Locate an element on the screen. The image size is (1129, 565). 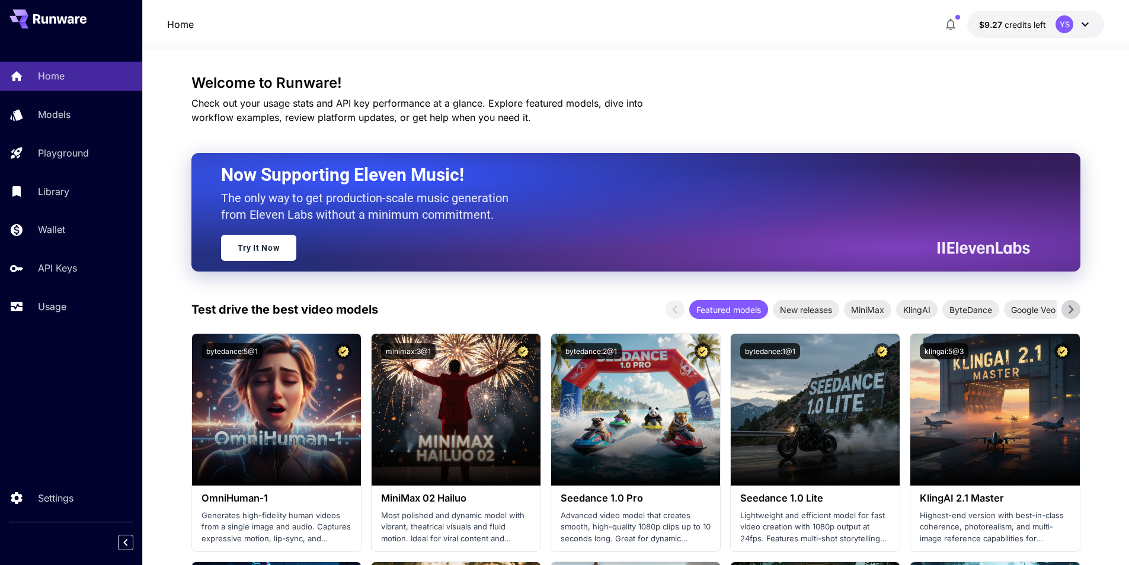
div: New releases is located at coordinates (806, 309).